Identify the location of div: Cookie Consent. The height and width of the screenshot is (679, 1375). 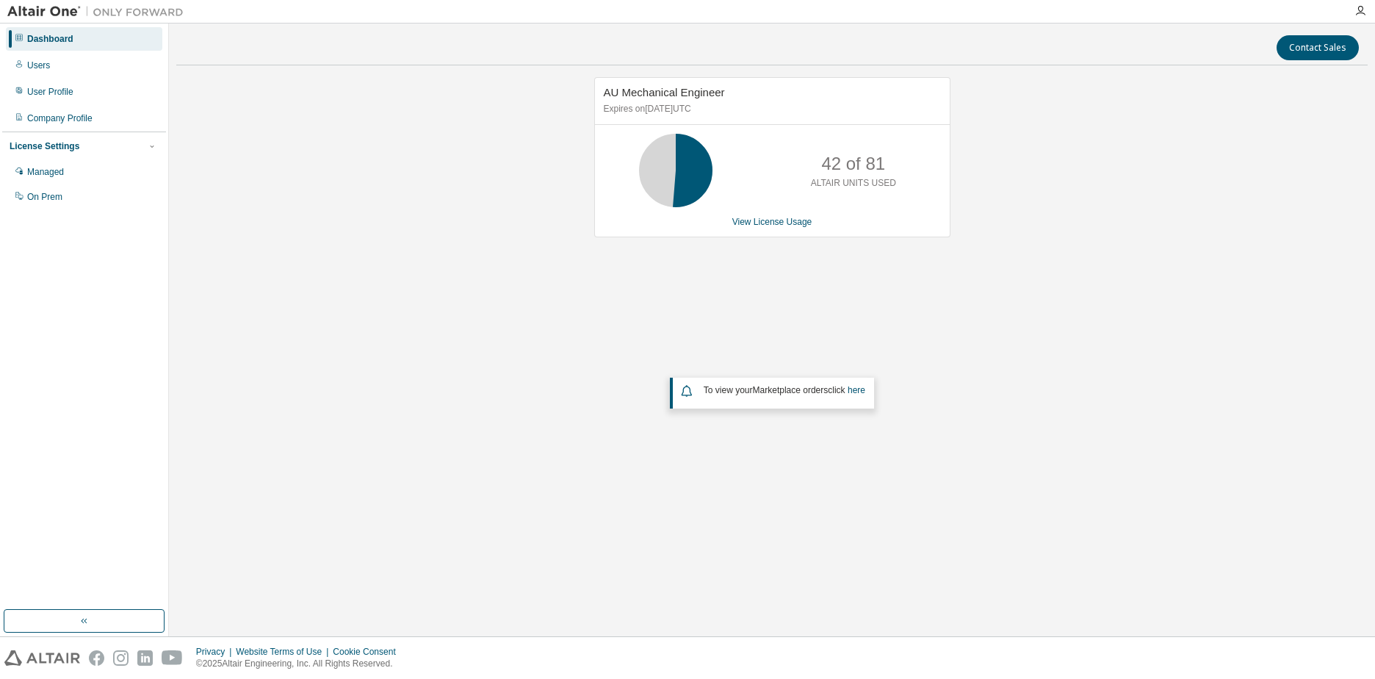
(368, 652).